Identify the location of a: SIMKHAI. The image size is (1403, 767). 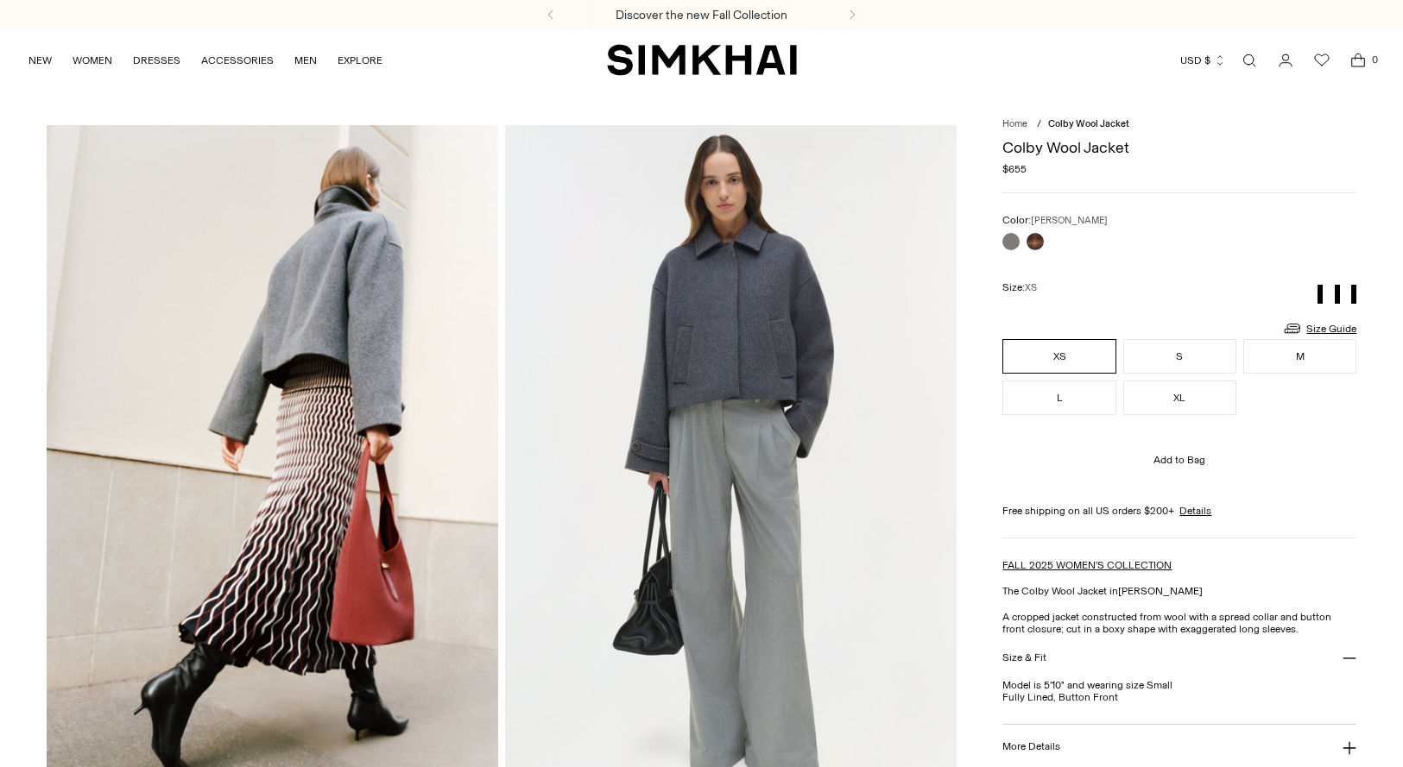
(702, 60).